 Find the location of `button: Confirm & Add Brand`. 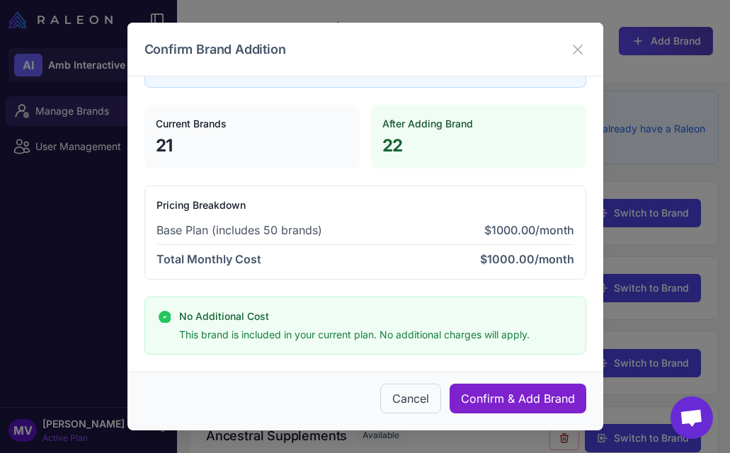

button: Confirm & Add Brand is located at coordinates (518, 399).